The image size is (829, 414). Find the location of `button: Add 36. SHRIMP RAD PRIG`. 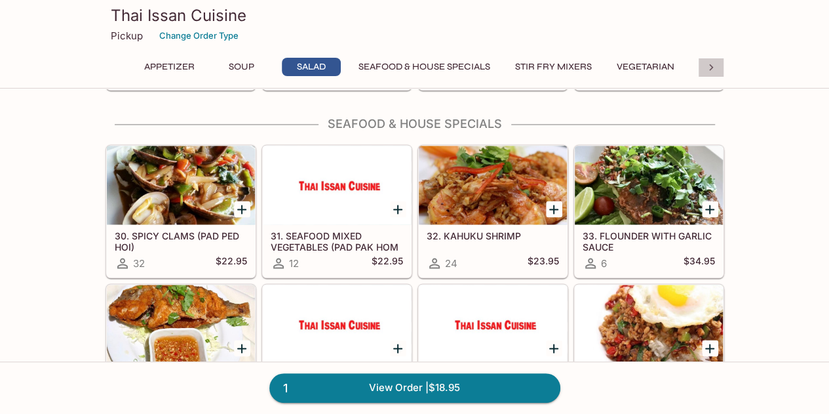

button: Add 36. SHRIMP RAD PRIG is located at coordinates (554, 347).